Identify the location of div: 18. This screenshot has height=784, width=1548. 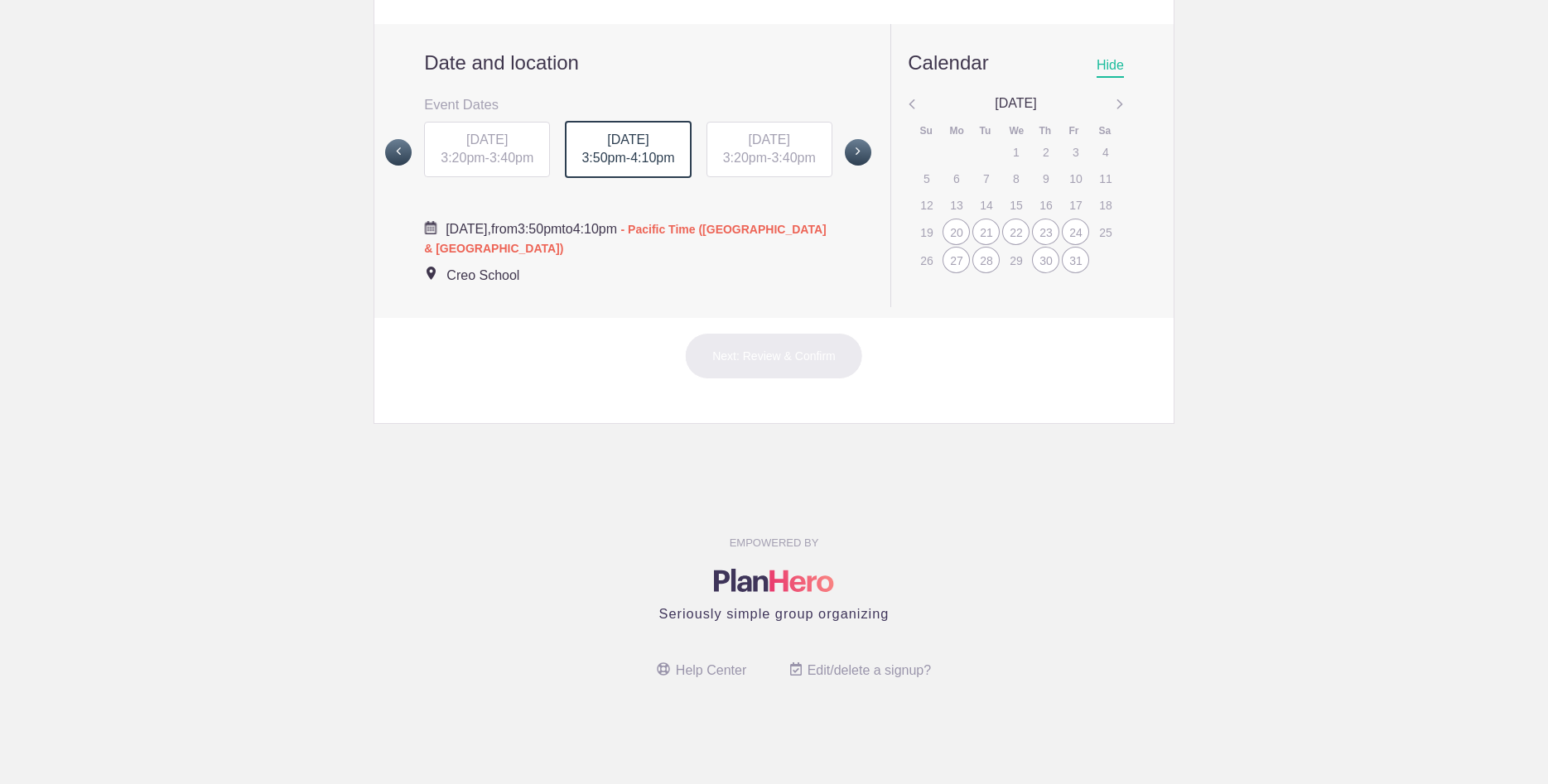
(1105, 204).